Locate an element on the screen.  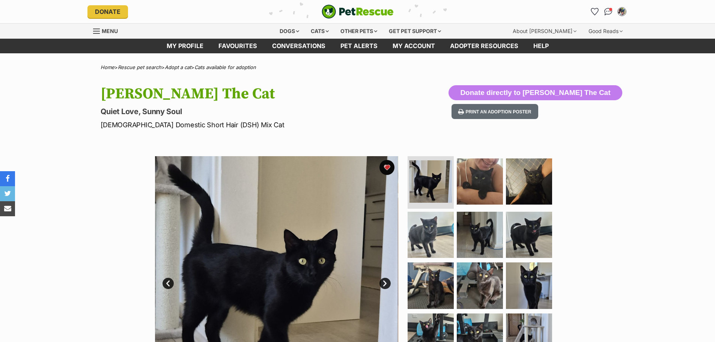
span: Menu is located at coordinates (110, 31).